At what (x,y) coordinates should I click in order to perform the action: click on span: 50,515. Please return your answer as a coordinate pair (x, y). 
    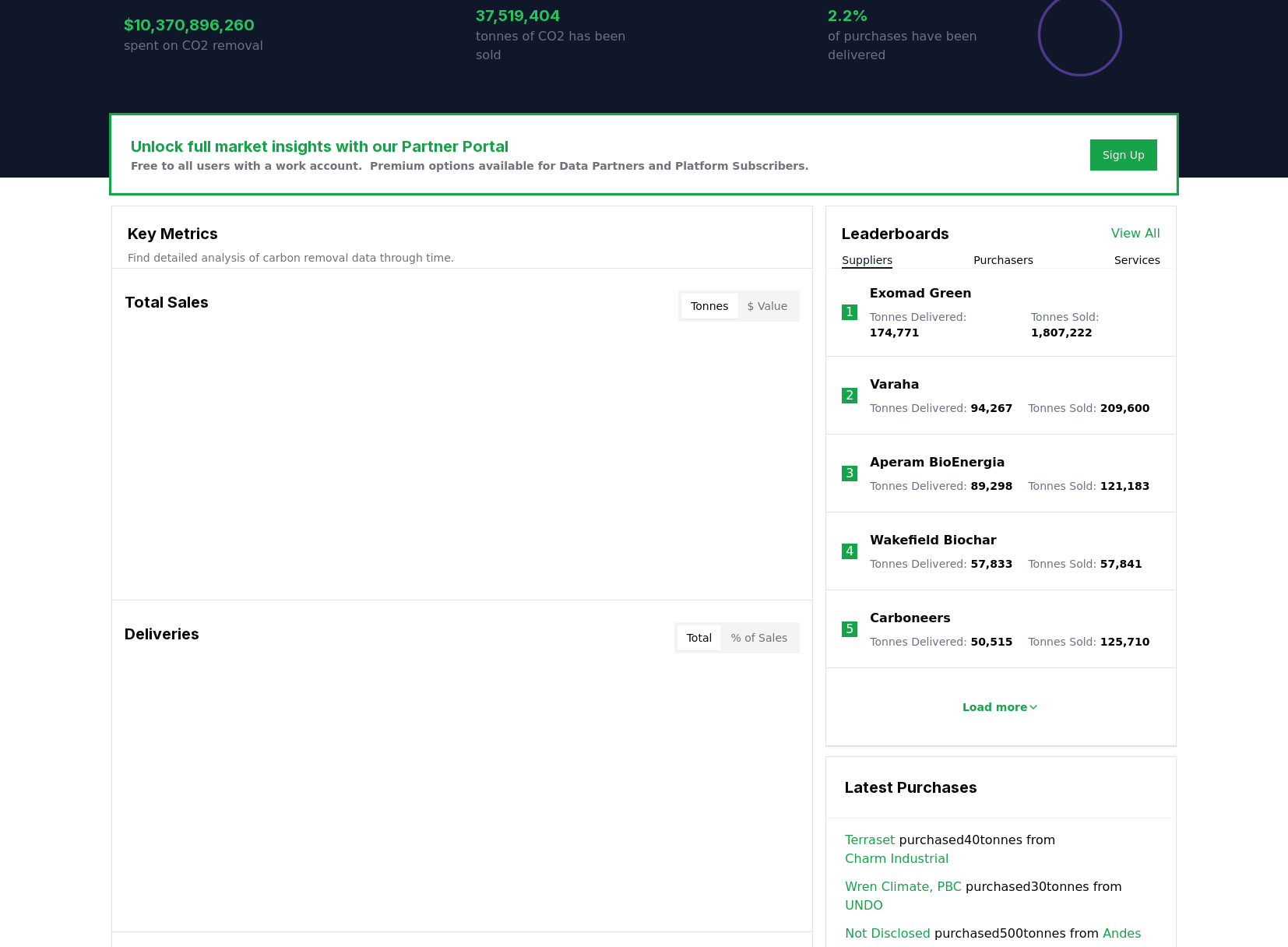
    Looking at the image, I should click on (991, 642).